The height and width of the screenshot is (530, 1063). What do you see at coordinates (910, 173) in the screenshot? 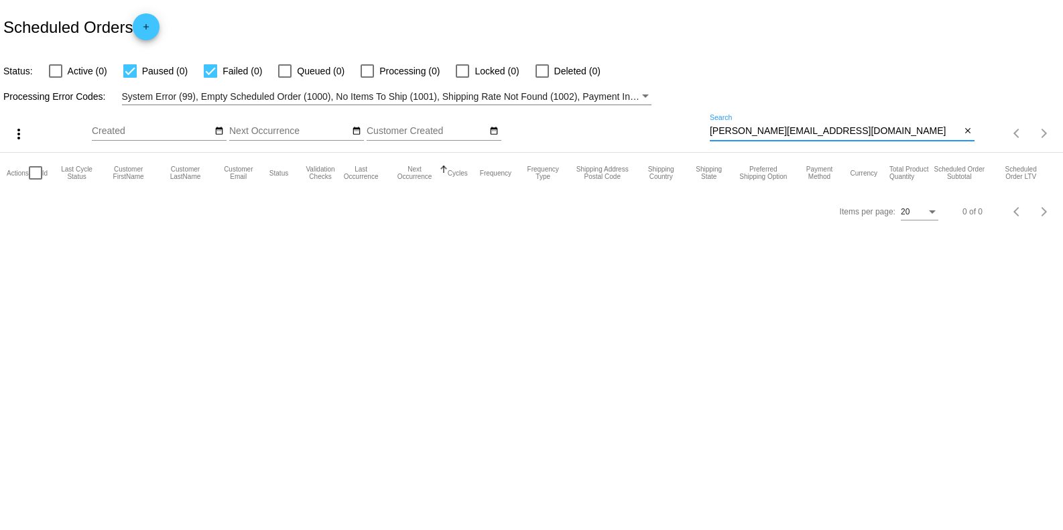
I see `mat-header-cell: Total Product Quantity` at bounding box center [910, 173].